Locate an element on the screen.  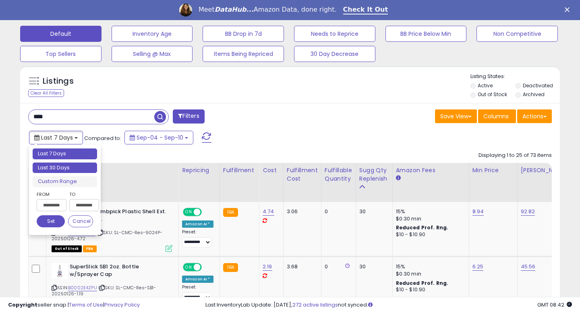
a: B0002E4ZPU is located at coordinates (83, 288).